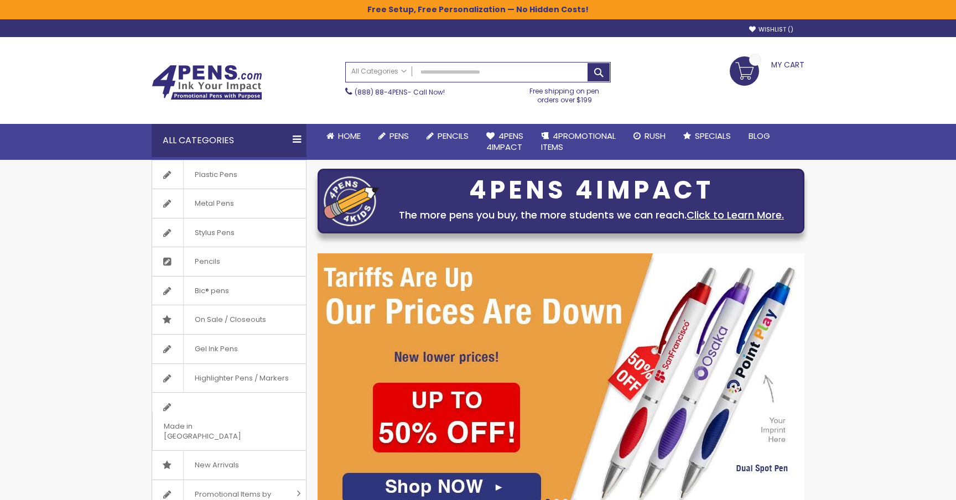 The height and width of the screenshot is (500, 956). Describe the element at coordinates (759, 136) in the screenshot. I see `a: Blog` at that location.